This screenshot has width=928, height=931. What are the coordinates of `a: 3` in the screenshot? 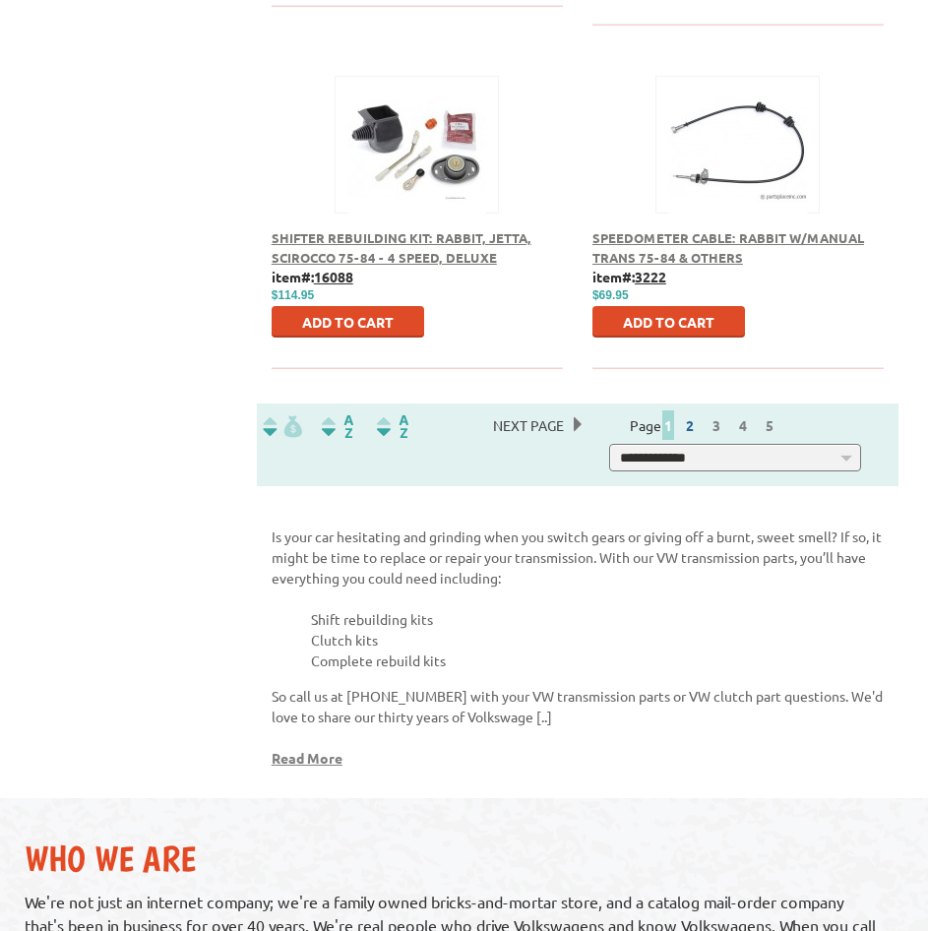 It's located at (717, 425).